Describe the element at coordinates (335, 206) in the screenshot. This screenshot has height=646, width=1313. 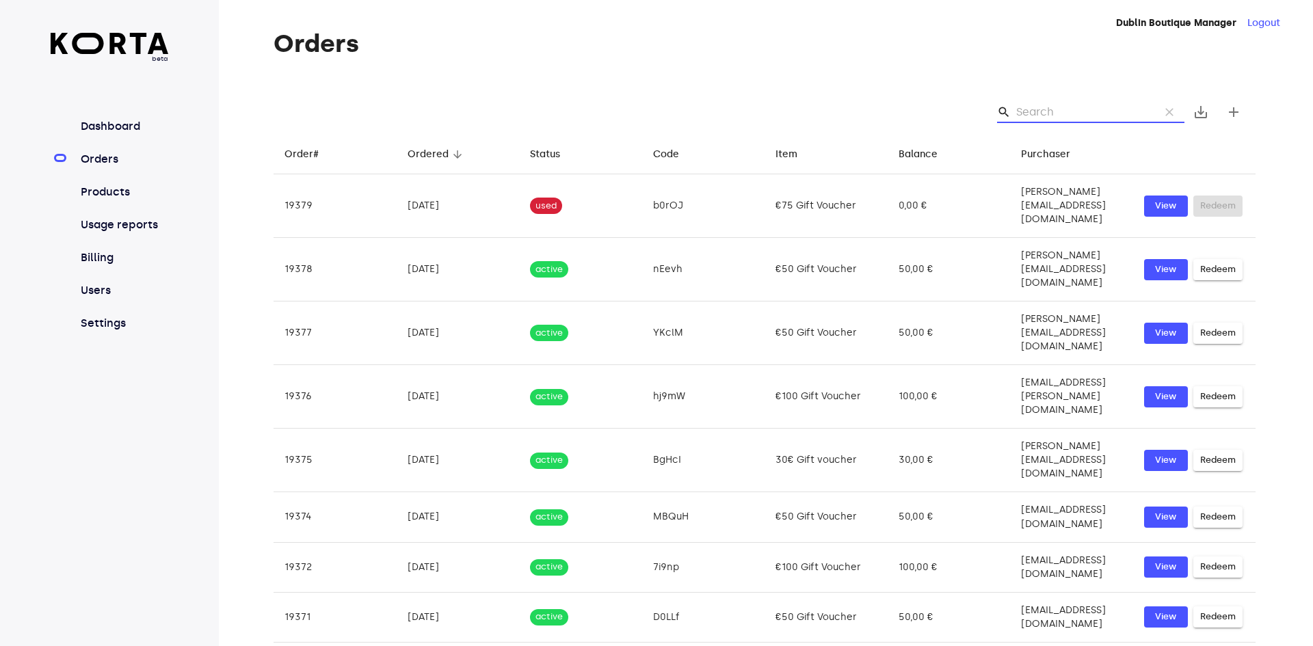
I see `td: 19379` at that location.